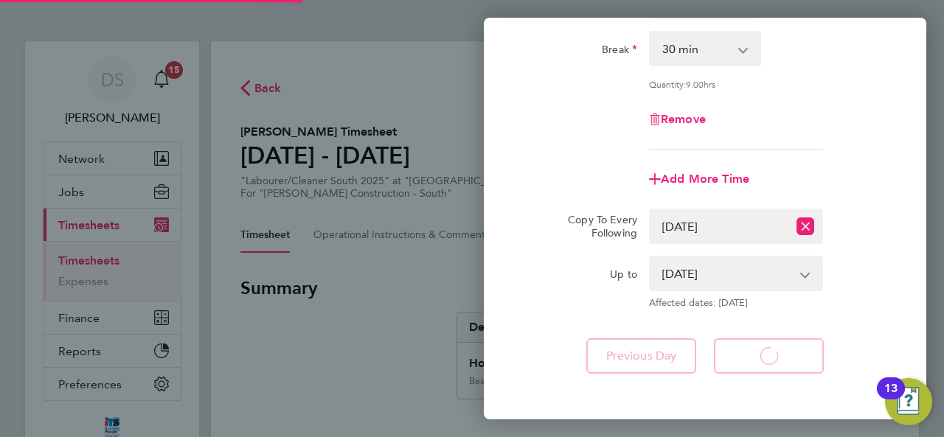 The image size is (944, 437). Describe the element at coordinates (699, 179) in the screenshot. I see `button: Add More Time` at that location.